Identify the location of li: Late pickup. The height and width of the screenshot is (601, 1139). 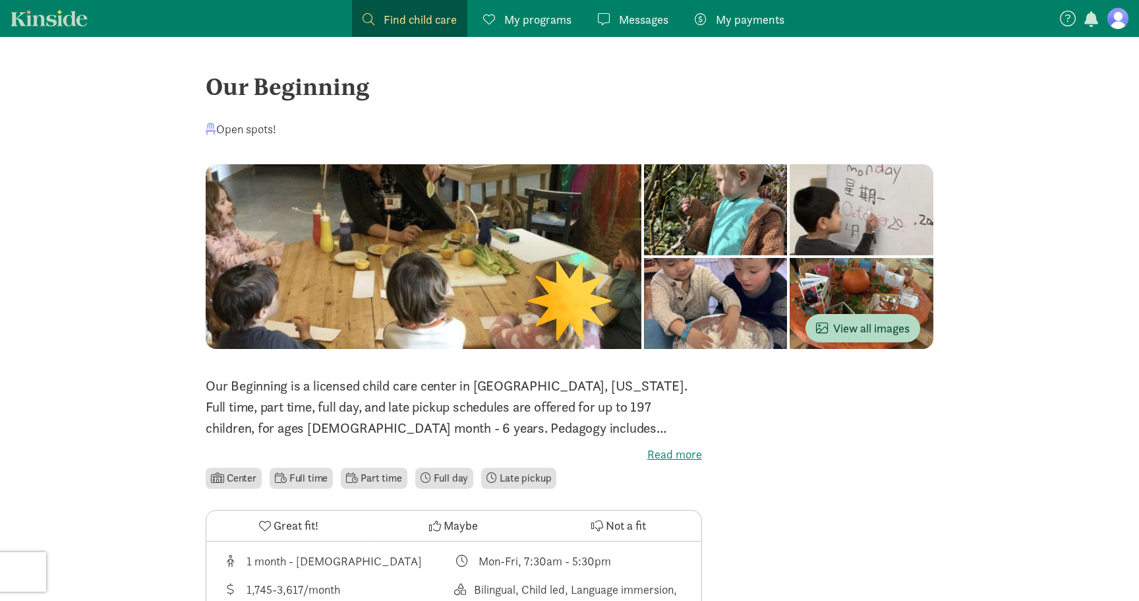
(519, 478).